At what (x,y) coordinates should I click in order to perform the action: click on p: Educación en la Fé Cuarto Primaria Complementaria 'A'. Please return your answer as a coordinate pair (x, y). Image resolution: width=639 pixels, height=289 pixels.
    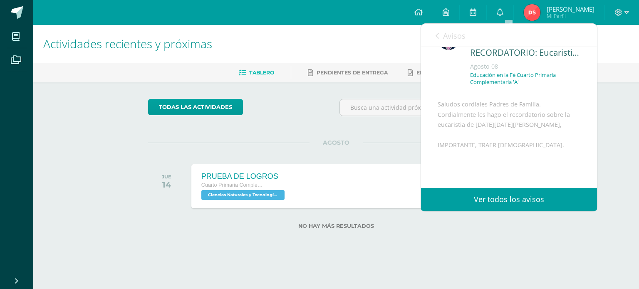
    Looking at the image, I should click on (525, 79).